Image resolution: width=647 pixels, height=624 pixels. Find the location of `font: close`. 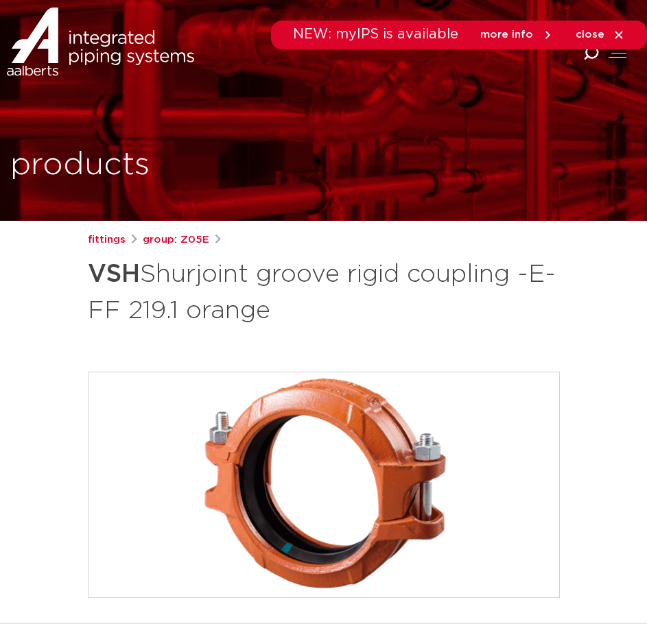

font: close is located at coordinates (590, 34).